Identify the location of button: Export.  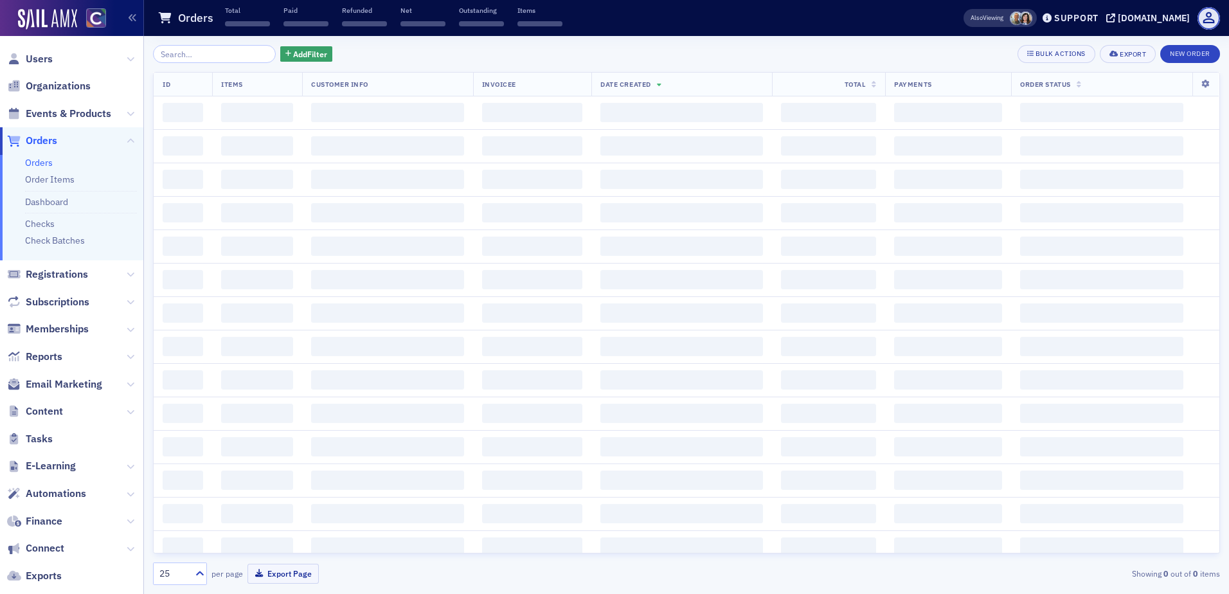
(1127, 54).